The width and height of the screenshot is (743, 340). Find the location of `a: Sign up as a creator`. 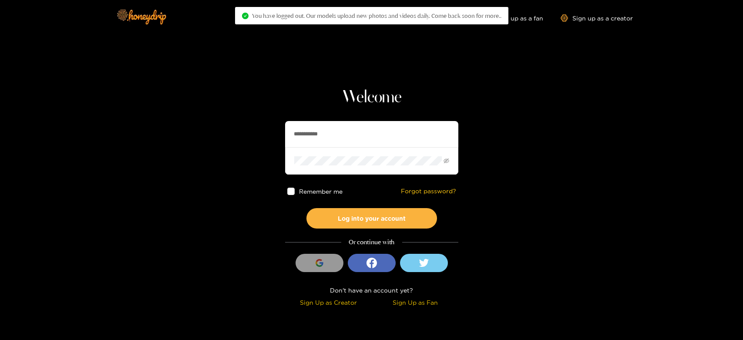

a: Sign up as a creator is located at coordinates (597, 18).